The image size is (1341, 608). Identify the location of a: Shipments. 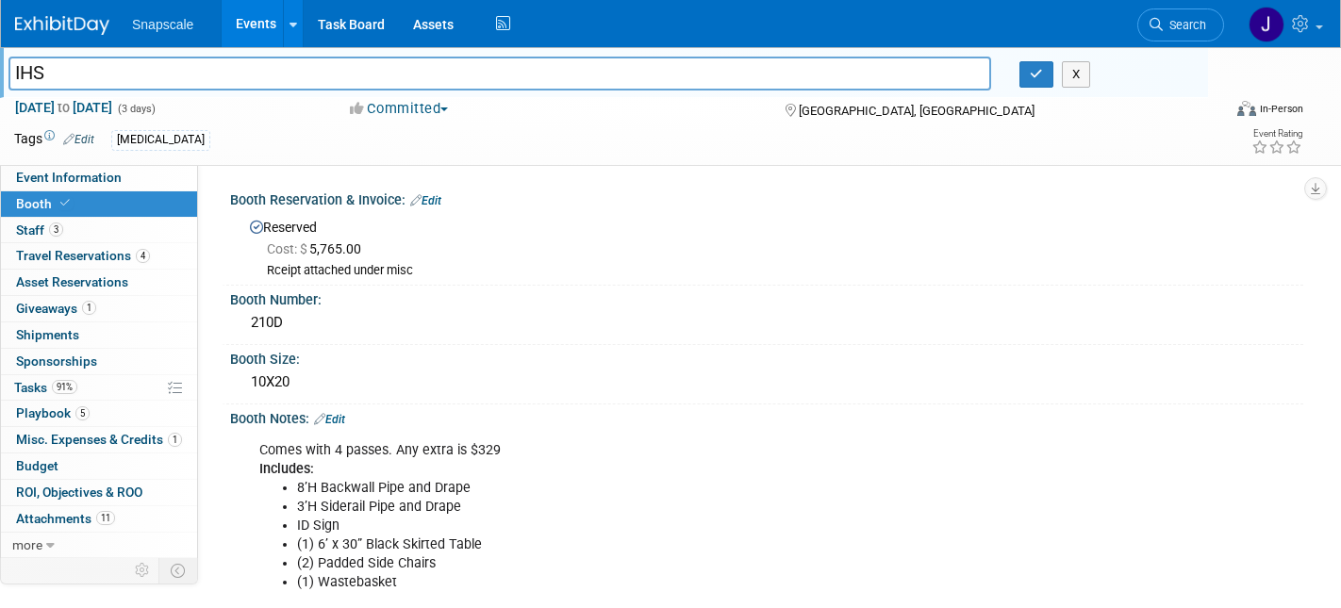
(99, 335).